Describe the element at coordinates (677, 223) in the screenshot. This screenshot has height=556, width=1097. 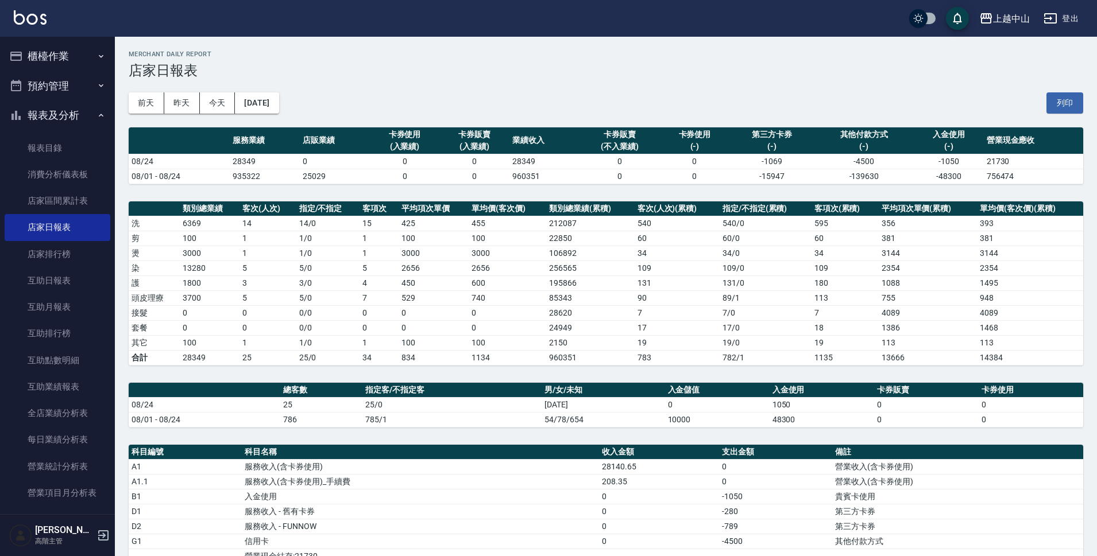
I see `td: 540` at that location.